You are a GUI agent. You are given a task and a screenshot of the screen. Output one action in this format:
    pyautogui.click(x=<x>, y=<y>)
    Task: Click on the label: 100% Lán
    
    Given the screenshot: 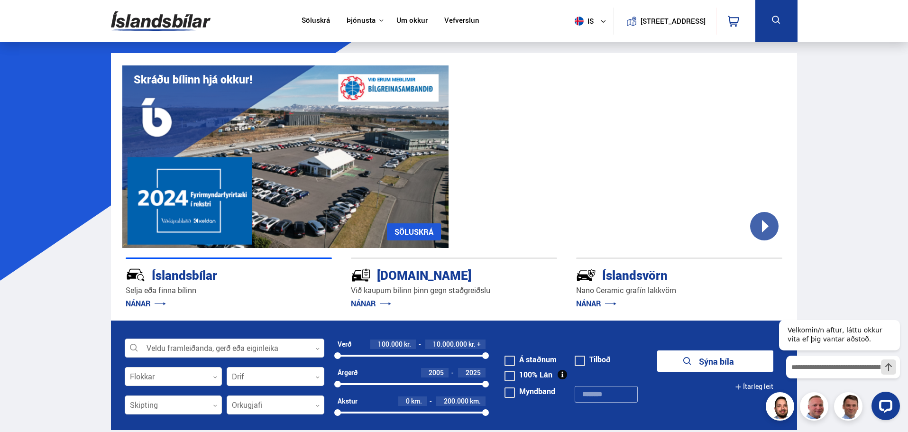 What is the action you would take?
    pyautogui.click(x=528, y=374)
    